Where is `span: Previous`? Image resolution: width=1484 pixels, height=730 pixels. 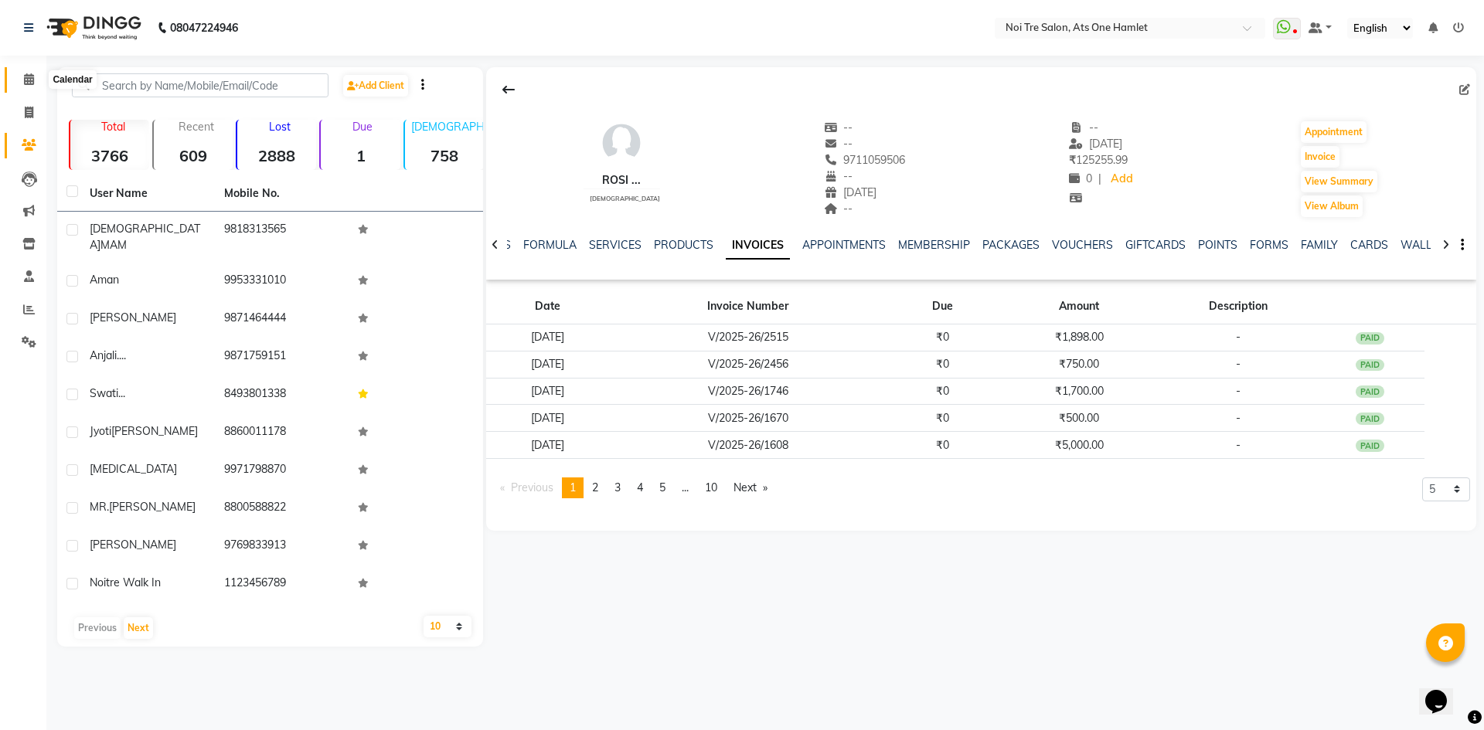 span: Previous is located at coordinates (532, 488).